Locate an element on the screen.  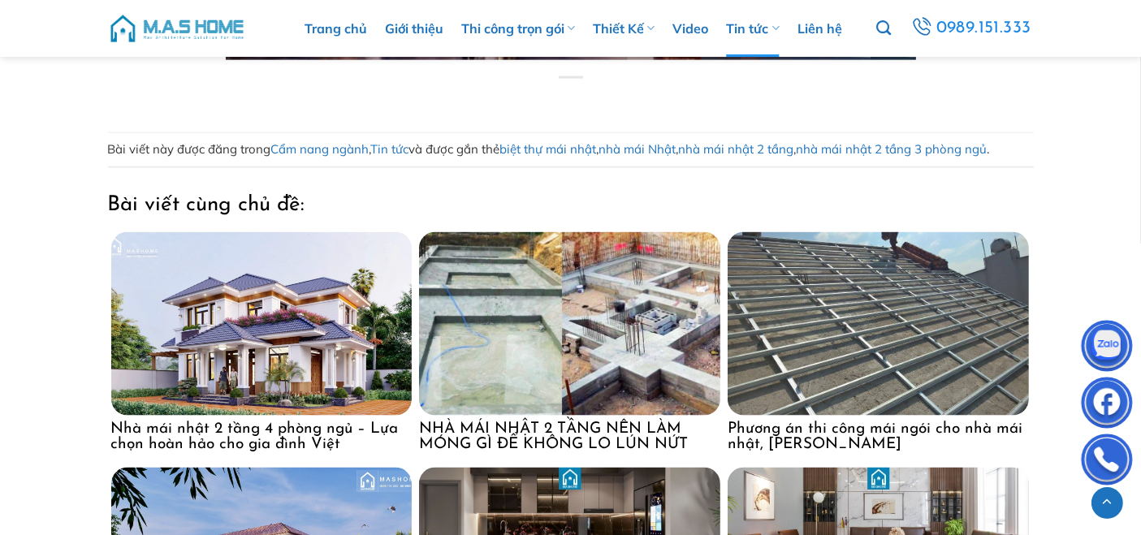
img: Zalo is located at coordinates (1107, 348).